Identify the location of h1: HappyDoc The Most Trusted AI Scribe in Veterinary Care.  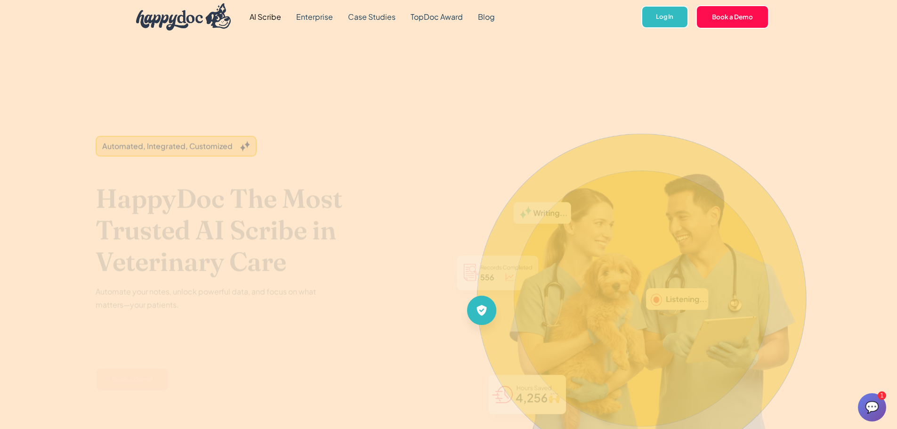
(254, 230).